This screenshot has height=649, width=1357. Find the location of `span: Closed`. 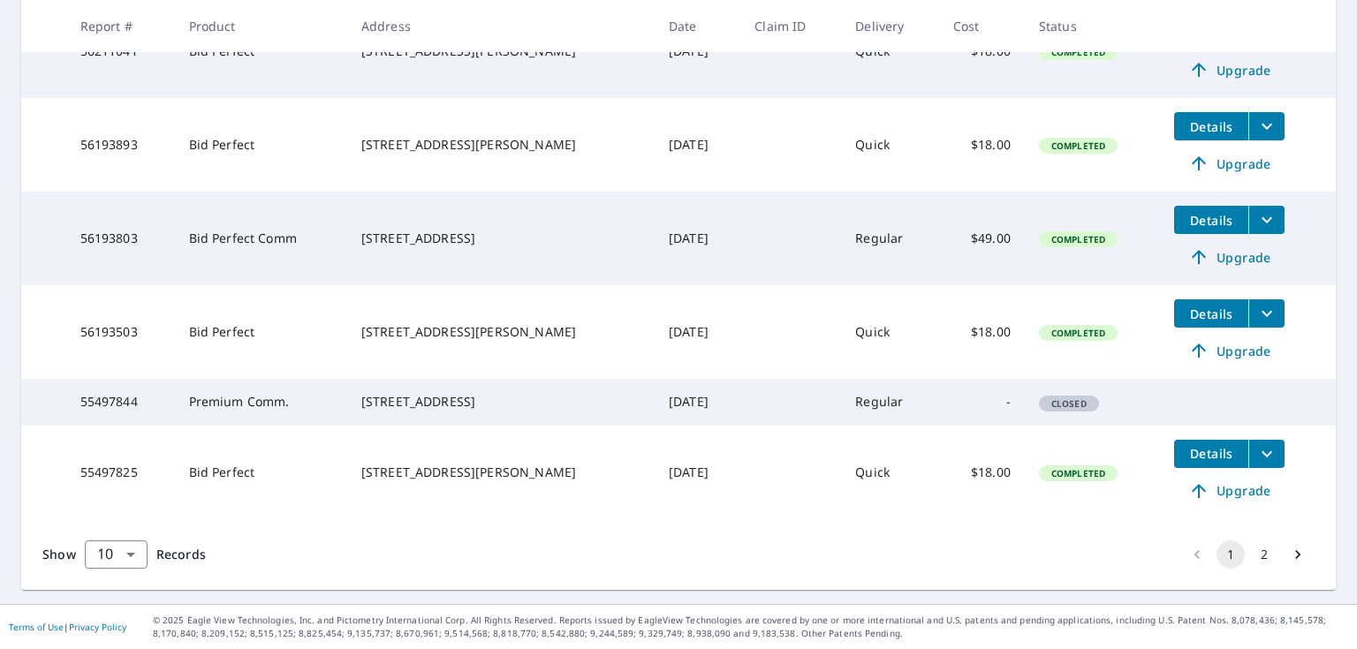

span: Closed is located at coordinates (1069, 404).